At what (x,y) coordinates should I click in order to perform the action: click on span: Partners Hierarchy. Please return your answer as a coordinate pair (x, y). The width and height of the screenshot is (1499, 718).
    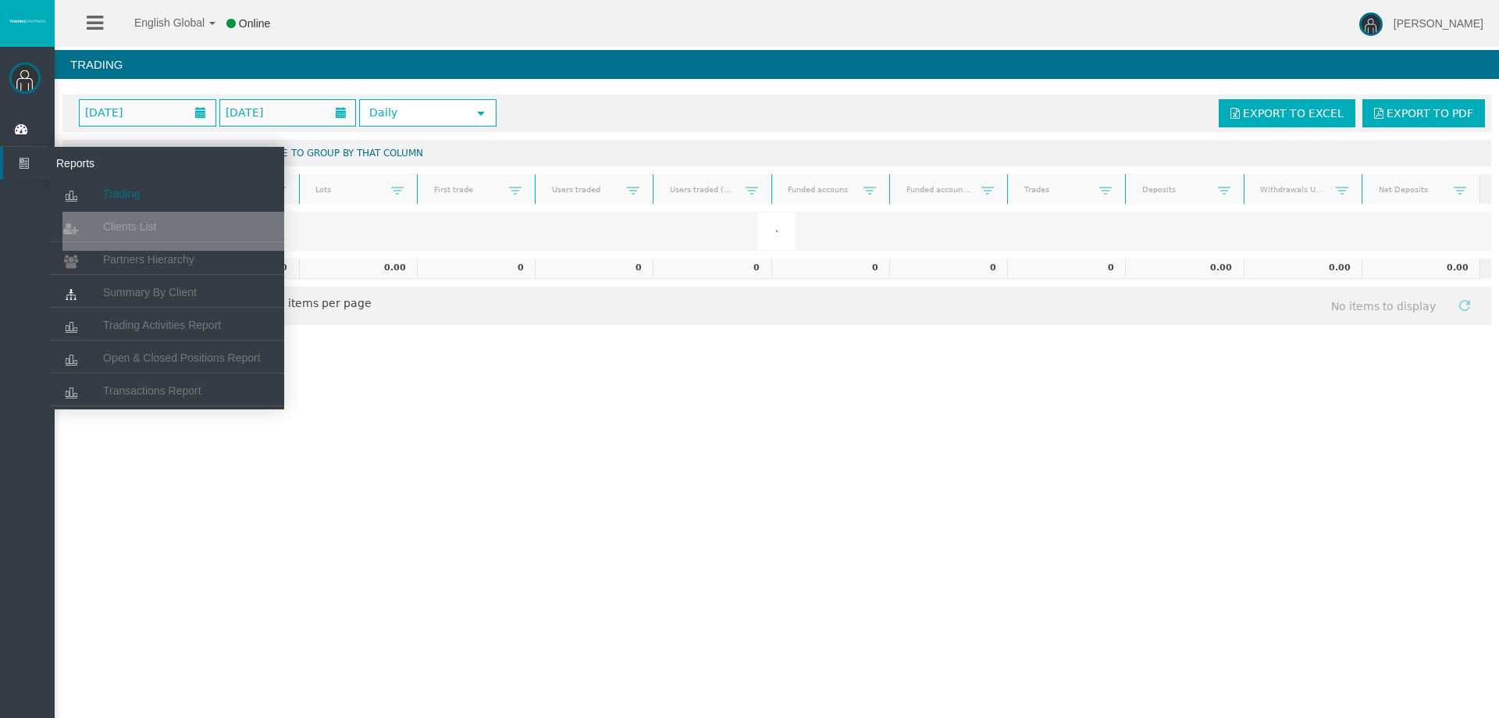
    Looking at the image, I should click on (148, 259).